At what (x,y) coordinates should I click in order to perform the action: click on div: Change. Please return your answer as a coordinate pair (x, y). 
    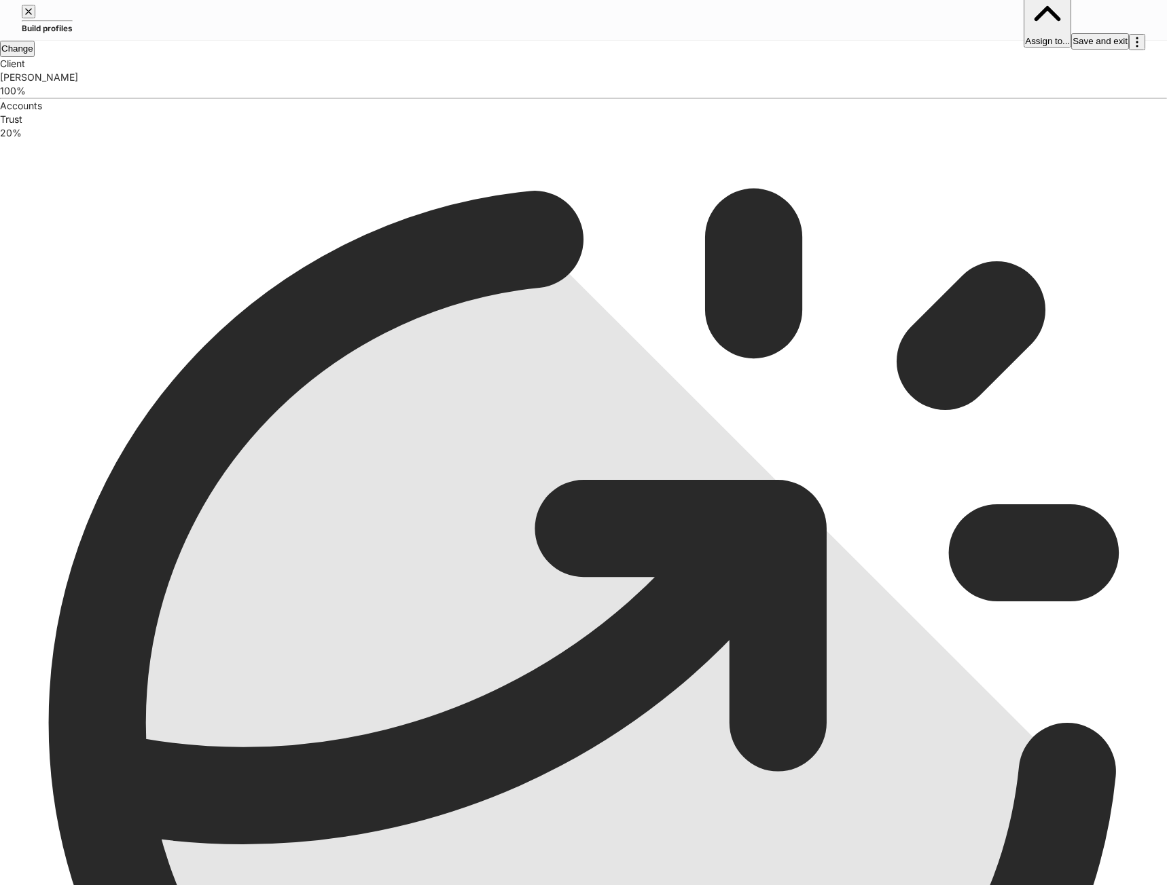
    Looking at the image, I should click on (17, 49).